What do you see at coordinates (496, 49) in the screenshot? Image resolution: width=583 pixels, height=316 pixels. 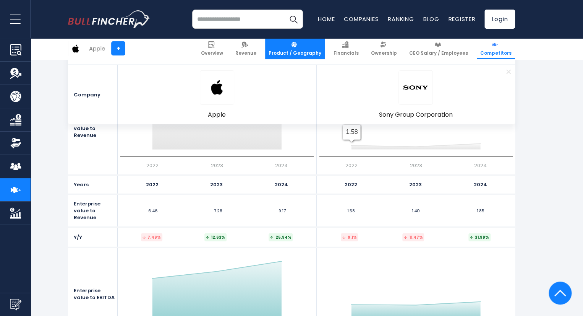 I see `a: Competitors` at bounding box center [496, 49].